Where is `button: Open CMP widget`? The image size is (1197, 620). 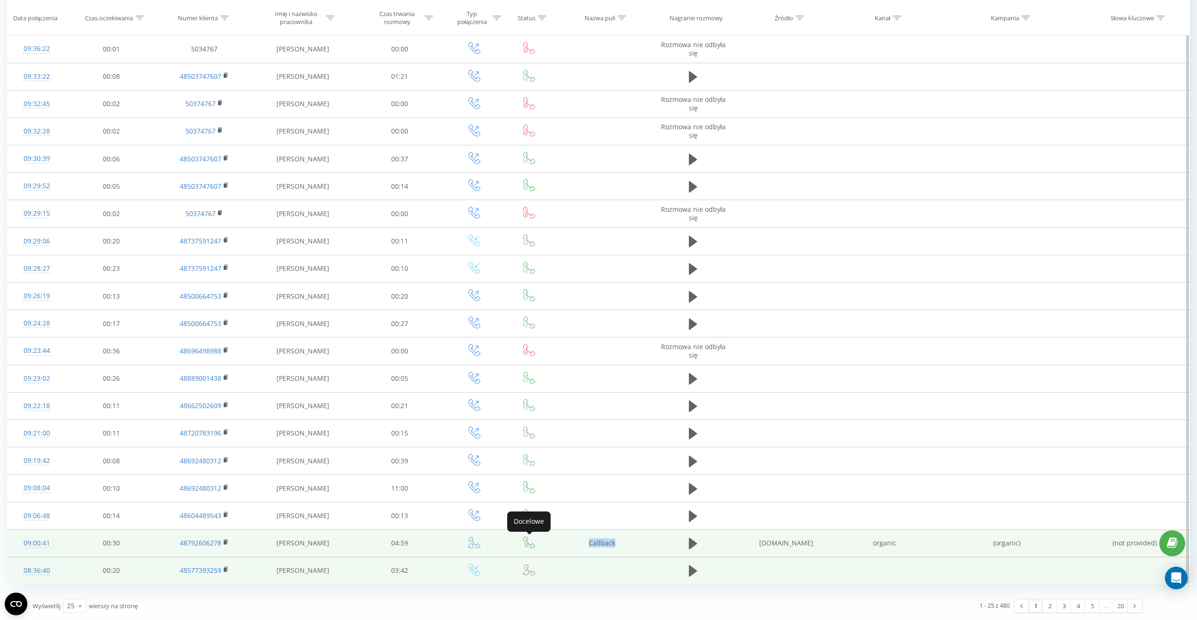 button: Open CMP widget is located at coordinates (16, 604).